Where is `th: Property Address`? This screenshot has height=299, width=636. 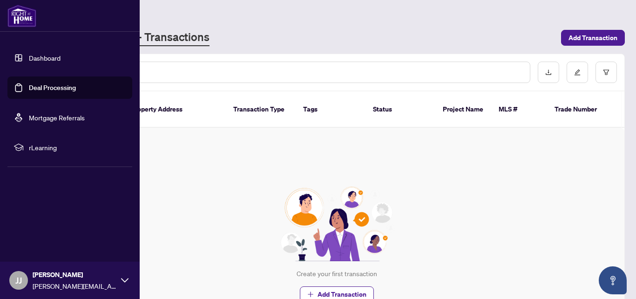 th: Property Address is located at coordinates (175, 109).